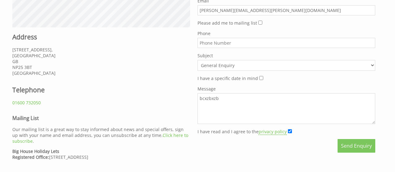 This screenshot has width=395, height=172. I want to click on label: Phone, so click(286, 33).